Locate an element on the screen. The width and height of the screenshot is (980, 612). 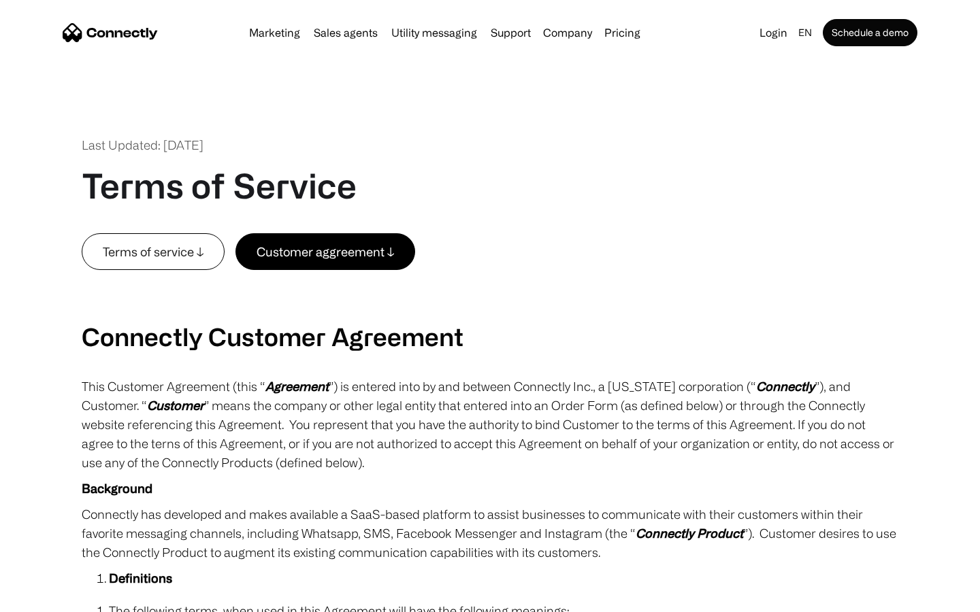
p: Connectly has developed and makes available a SaaS-based platform to assist businesses to communi... is located at coordinates (490, 533).